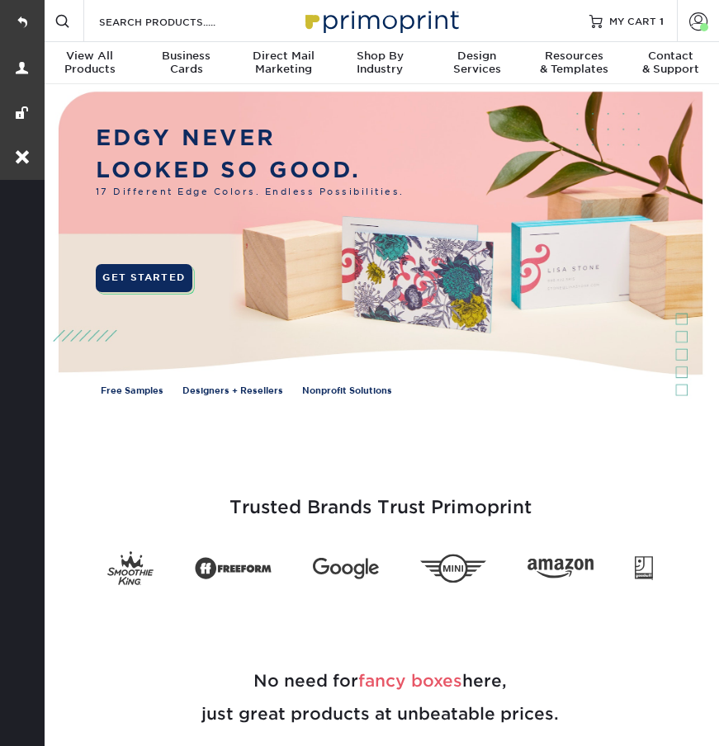  Describe the element at coordinates (89, 56) in the screenshot. I see `span: View All` at that location.